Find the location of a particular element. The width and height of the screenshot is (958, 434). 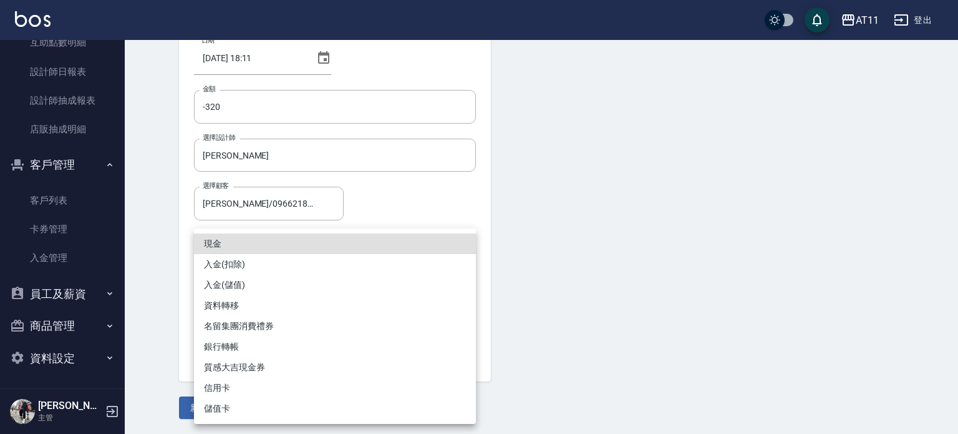

li: 入金(儲值) is located at coordinates (335, 284).